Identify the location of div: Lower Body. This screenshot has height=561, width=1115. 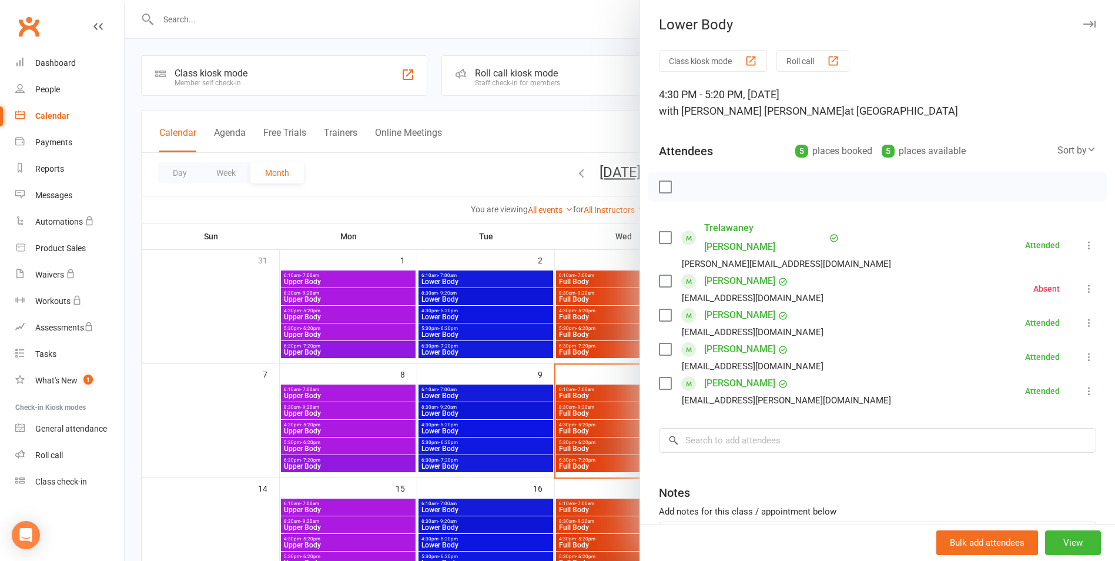
(878, 25).